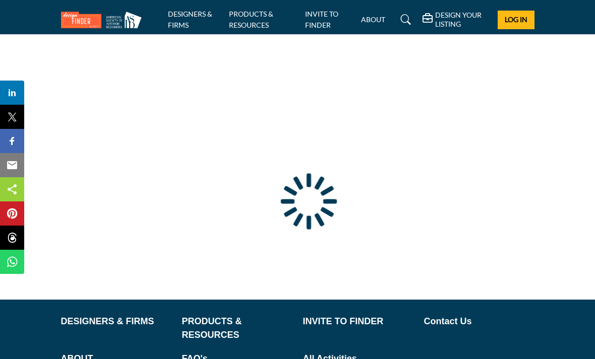  What do you see at coordinates (462, 20) in the screenshot?
I see `h5: DESIGN YOUR LISTING` at bounding box center [462, 20].